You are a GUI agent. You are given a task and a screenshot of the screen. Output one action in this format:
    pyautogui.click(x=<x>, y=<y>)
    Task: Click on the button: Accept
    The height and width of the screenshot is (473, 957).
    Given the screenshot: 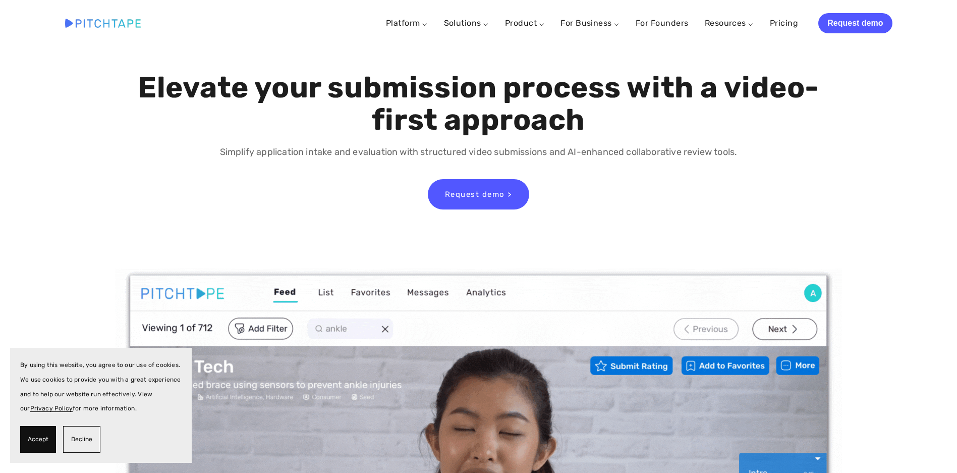 What is the action you would take?
    pyautogui.click(x=38, y=439)
    